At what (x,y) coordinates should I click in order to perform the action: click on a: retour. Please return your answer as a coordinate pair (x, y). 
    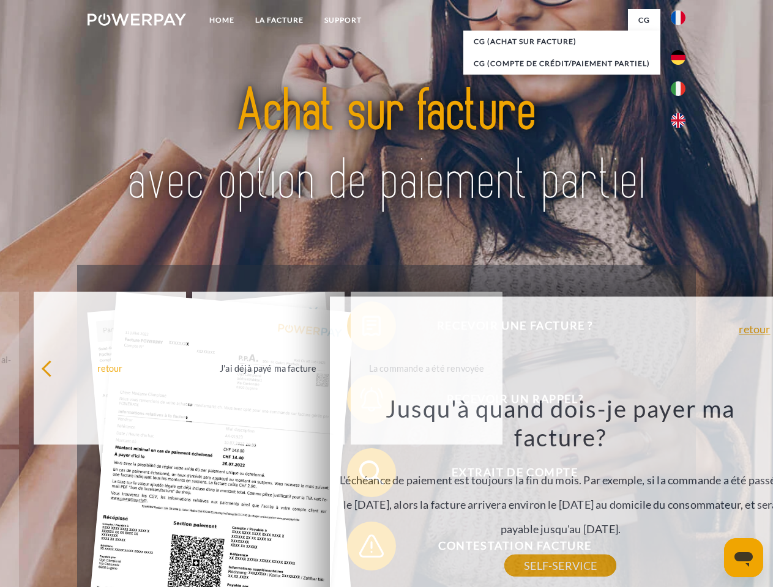
    Looking at the image, I should click on (754, 329).